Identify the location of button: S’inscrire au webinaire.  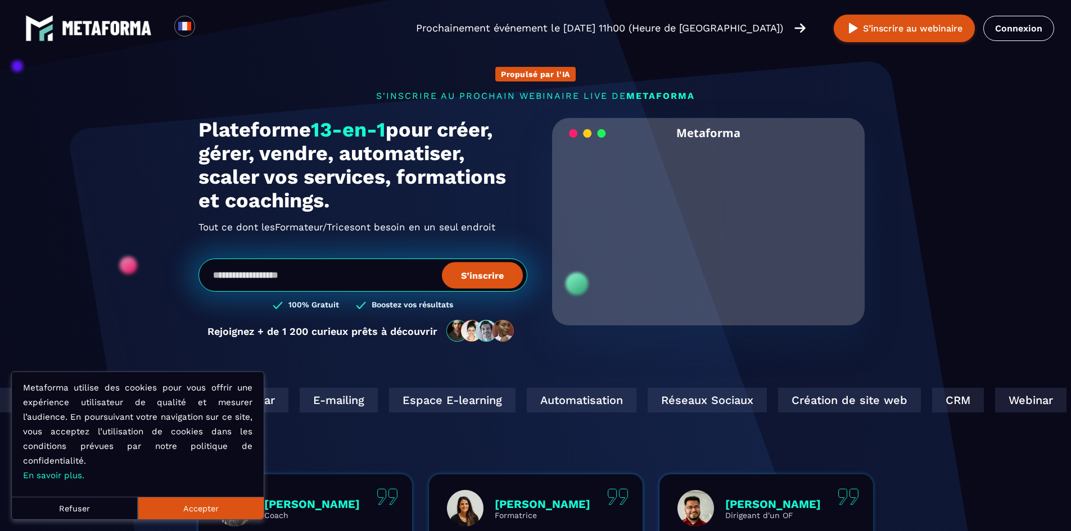
(904, 28).